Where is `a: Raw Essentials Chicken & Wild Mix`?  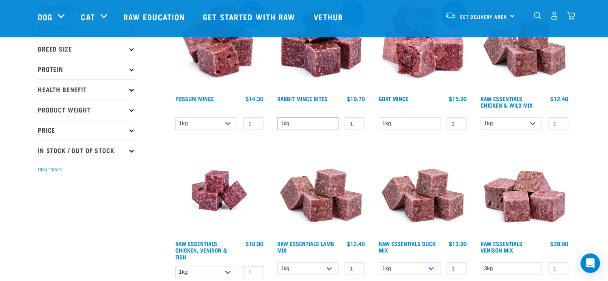
a: Raw Essentials Chicken & Wild Mix is located at coordinates (507, 101).